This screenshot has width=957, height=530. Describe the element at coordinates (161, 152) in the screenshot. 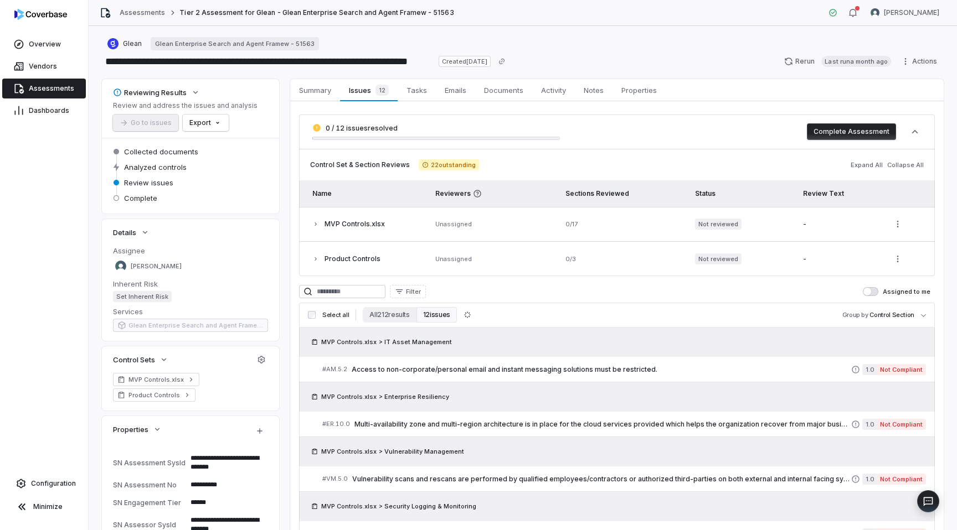

I see `span: Collected documents` at that location.